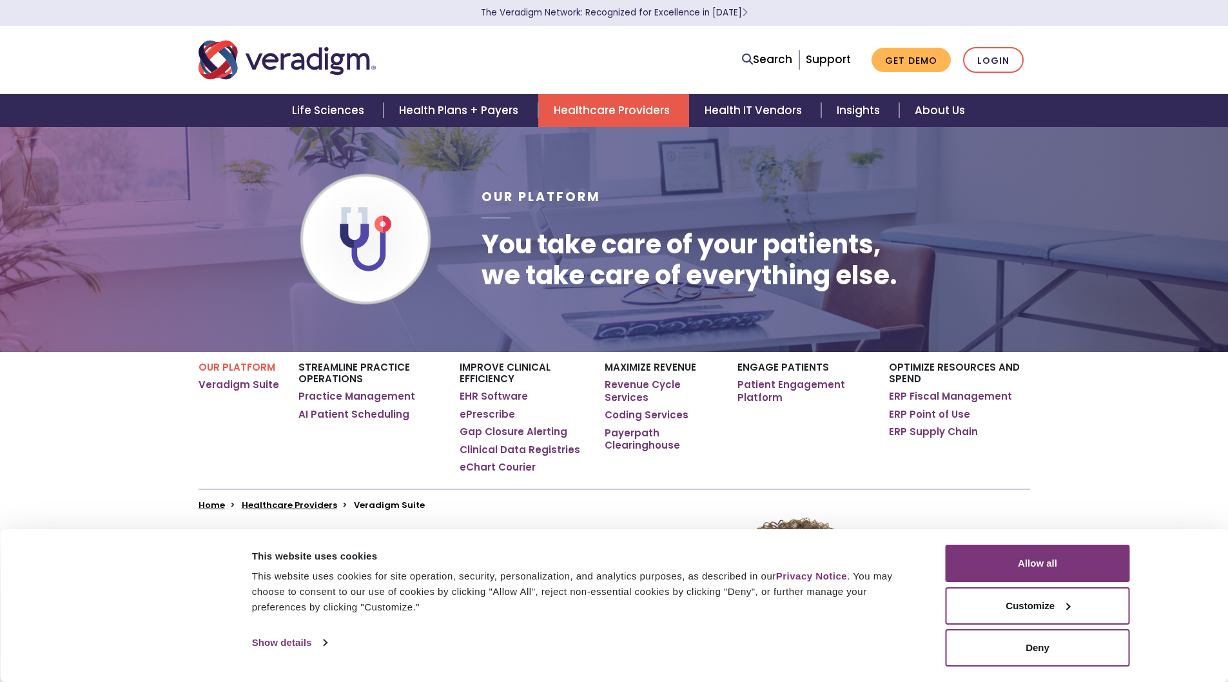 The image size is (1228, 682). What do you see at coordinates (1038, 606) in the screenshot?
I see `button: Customize` at bounding box center [1038, 606].